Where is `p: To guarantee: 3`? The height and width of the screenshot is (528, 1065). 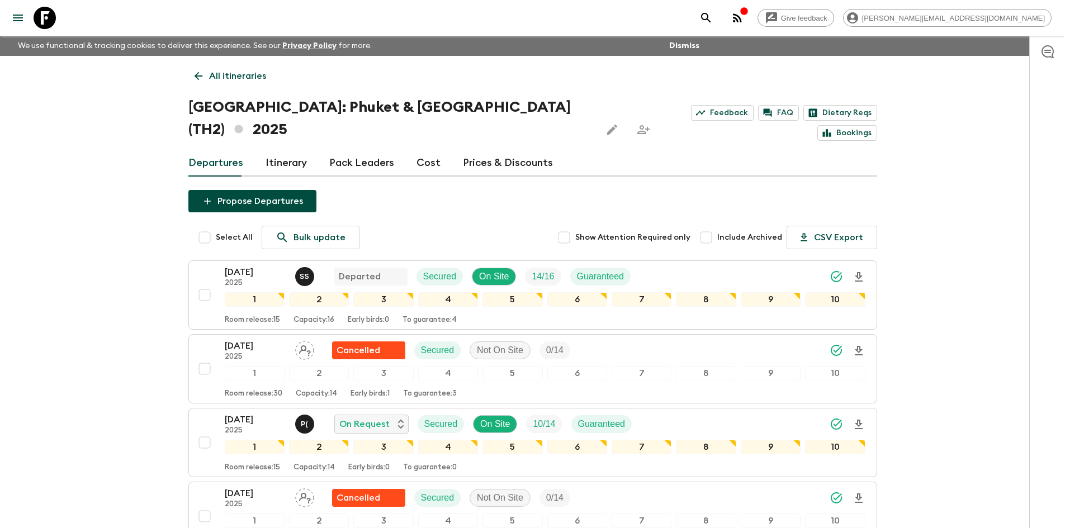
p: To guarantee: 3 is located at coordinates (430, 394).